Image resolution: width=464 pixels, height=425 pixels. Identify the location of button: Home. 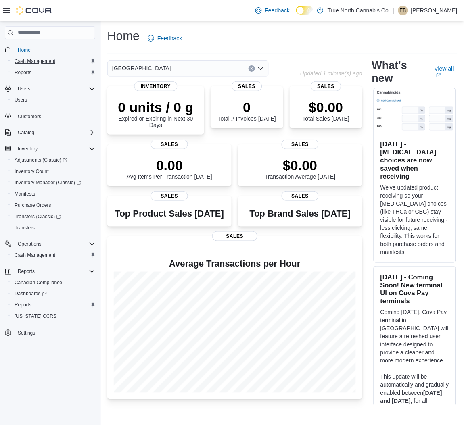
(50, 50).